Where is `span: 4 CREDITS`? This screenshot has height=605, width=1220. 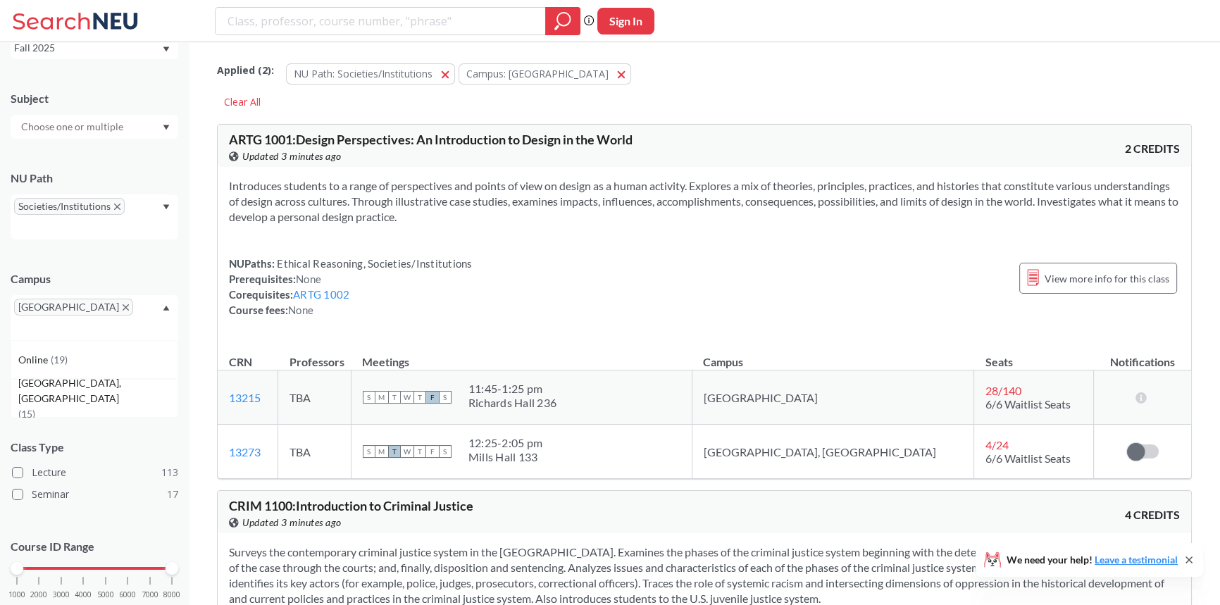 span: 4 CREDITS is located at coordinates (1152, 515).